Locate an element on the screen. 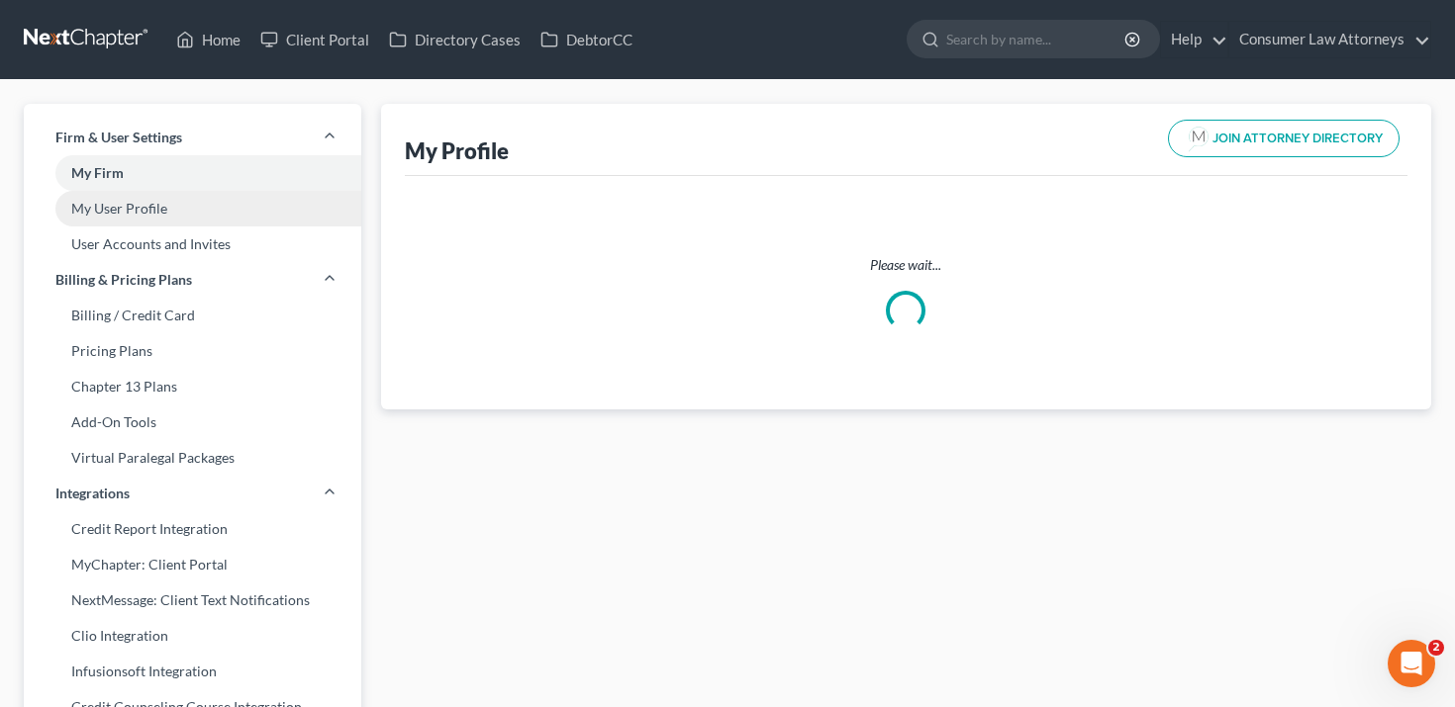 The height and width of the screenshot is (707, 1455). a: Credit Report Integration is located at coordinates (192, 529).